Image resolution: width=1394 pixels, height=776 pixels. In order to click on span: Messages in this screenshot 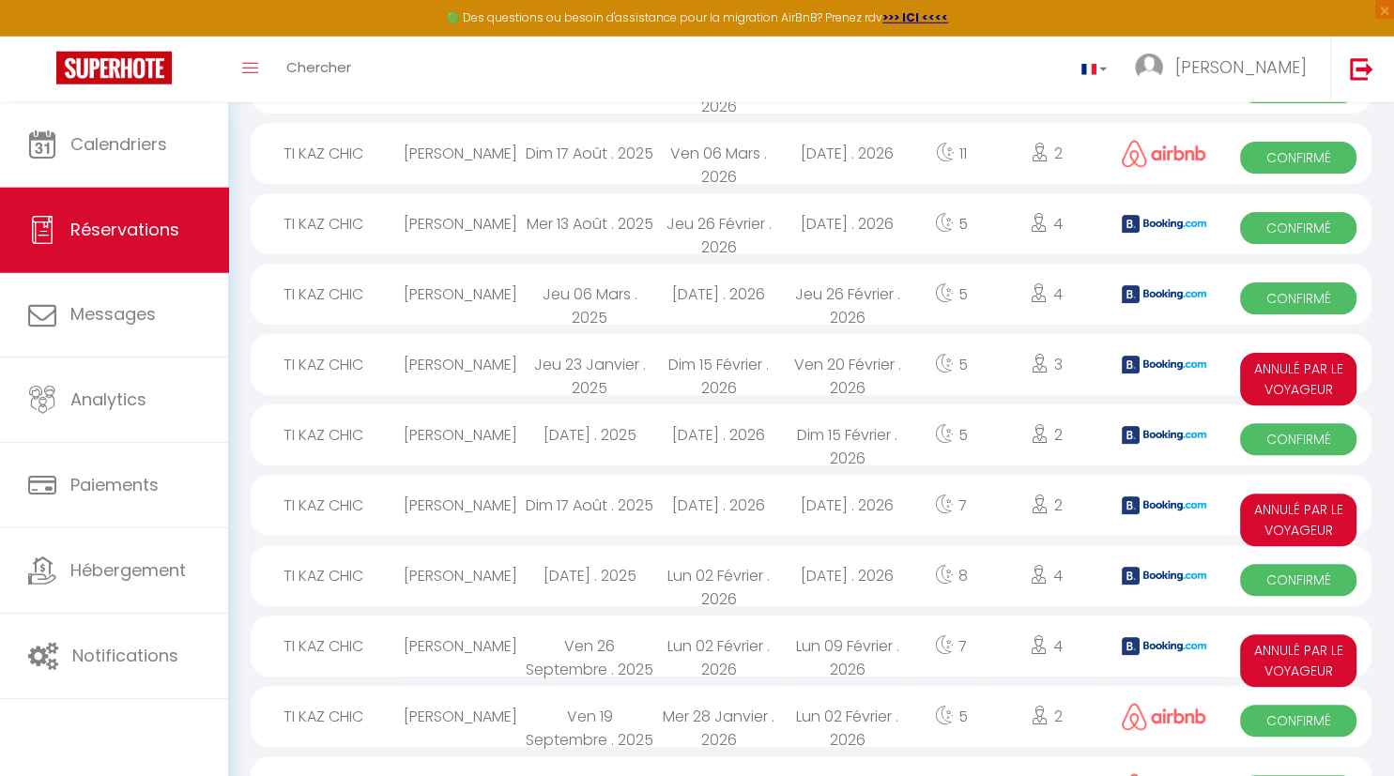, I will do `click(113, 314)`.